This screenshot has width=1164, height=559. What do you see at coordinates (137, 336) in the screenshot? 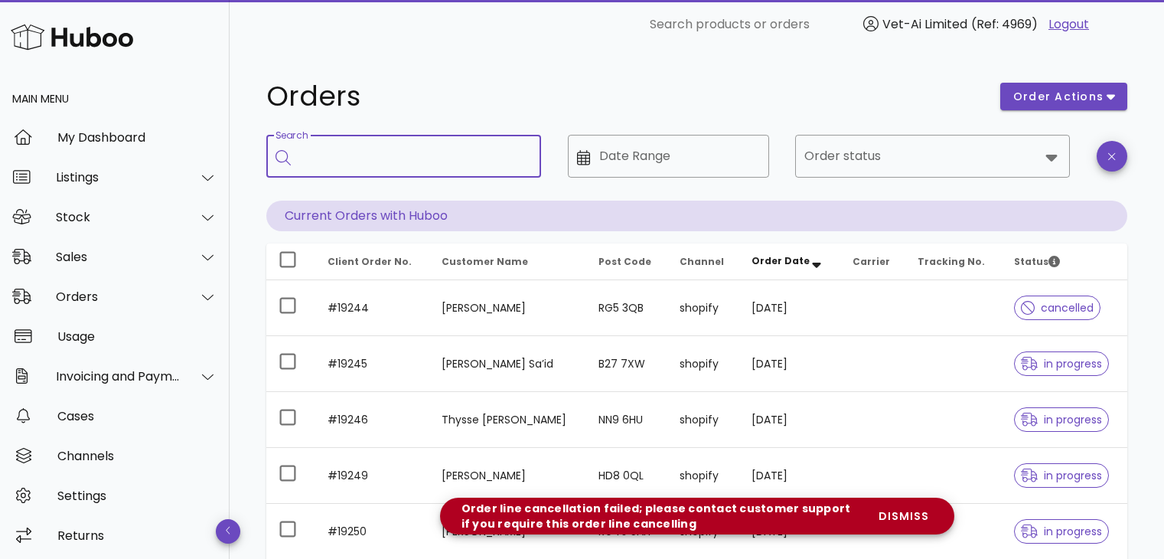
I see `div: Usage` at bounding box center [137, 336].